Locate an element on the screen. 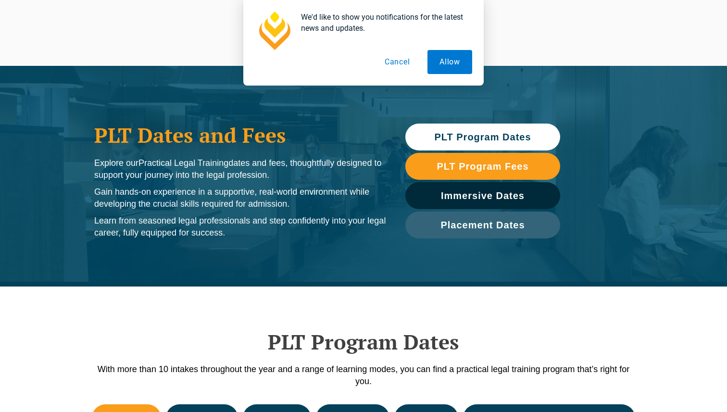 Image resolution: width=727 pixels, height=412 pixels. a: PLT Program Dates is located at coordinates (482, 137).